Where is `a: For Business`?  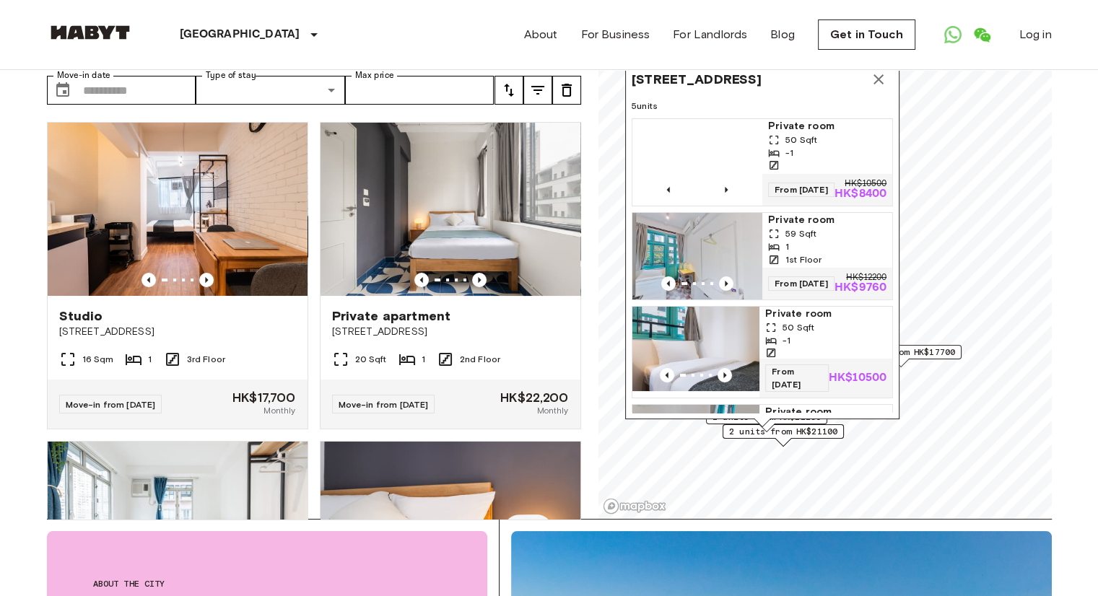 a: For Business is located at coordinates (615, 35).